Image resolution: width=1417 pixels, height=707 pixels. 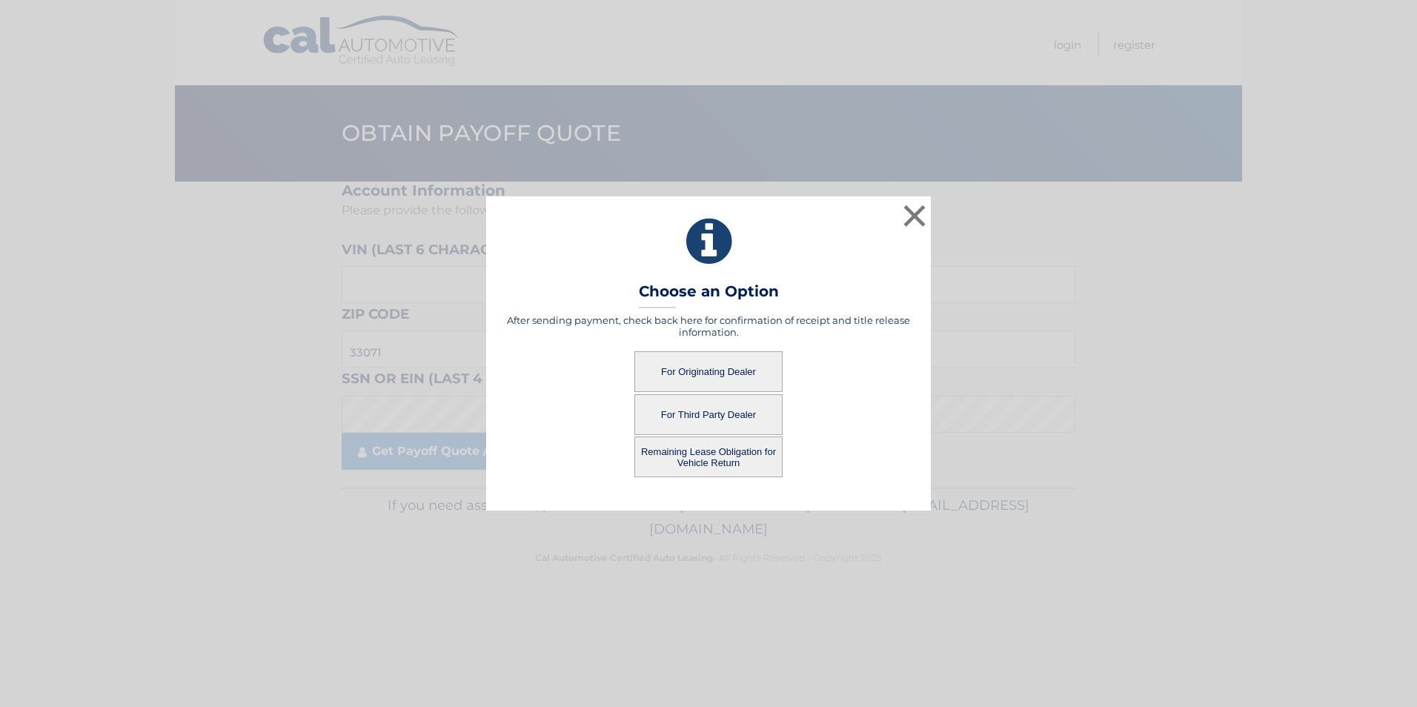 What do you see at coordinates (709, 414) in the screenshot?
I see `button: For Third Party Dealer` at bounding box center [709, 414].